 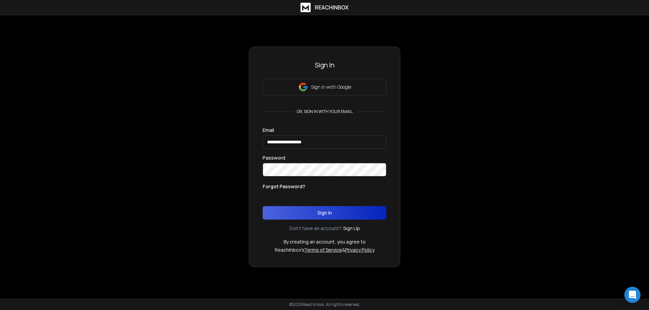 What do you see at coordinates (324, 242) in the screenshot?
I see `p: By creating an account, you agree to` at bounding box center [324, 242].